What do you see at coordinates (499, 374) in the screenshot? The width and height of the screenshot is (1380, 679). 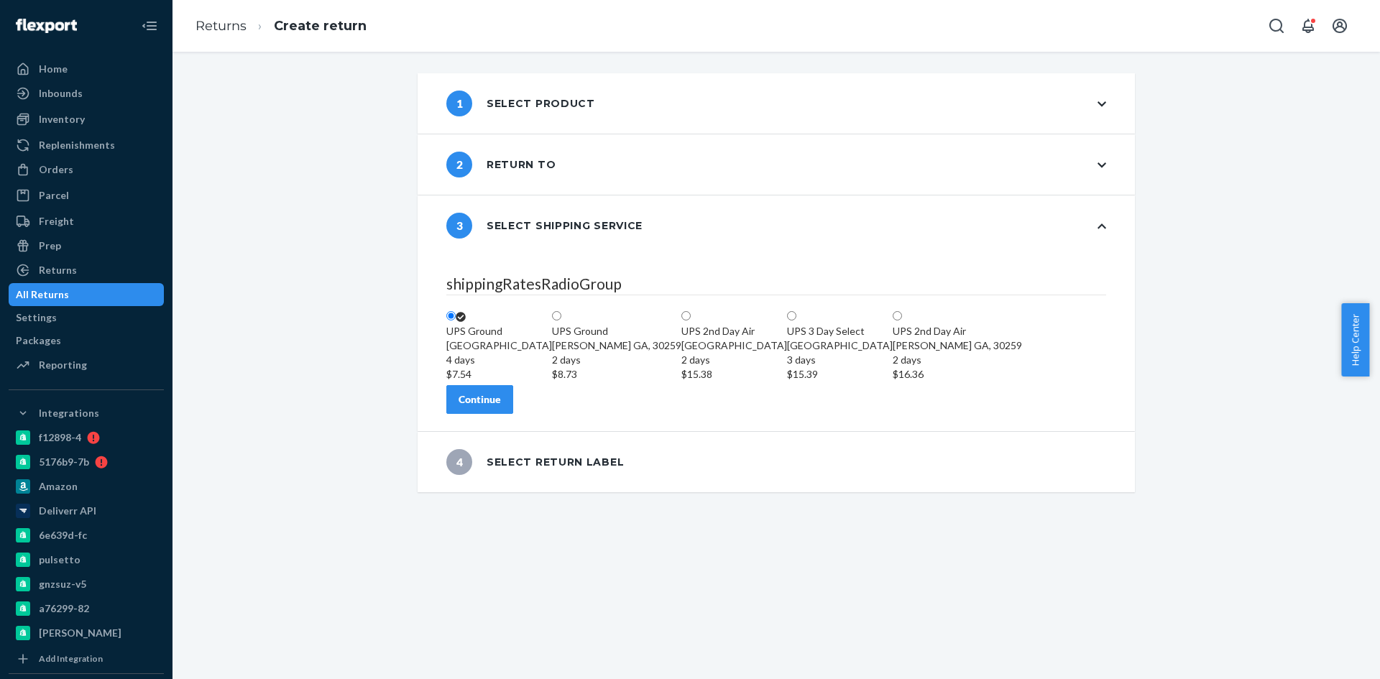 I see `div: $7.54` at bounding box center [499, 374].